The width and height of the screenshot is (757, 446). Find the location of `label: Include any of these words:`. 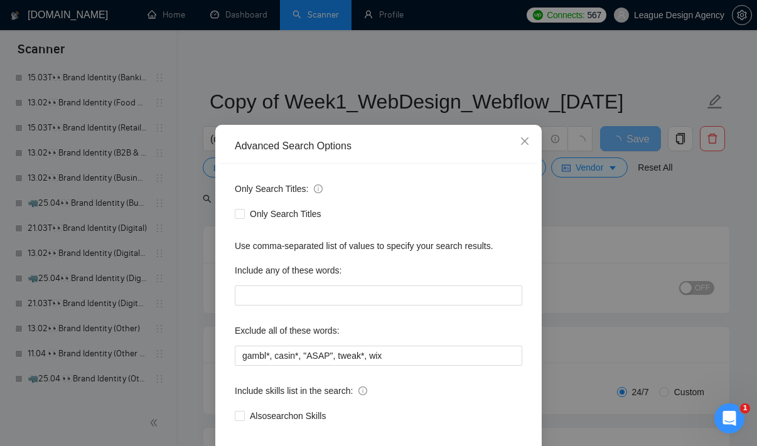

label: Include any of these words: is located at coordinates (288, 271).